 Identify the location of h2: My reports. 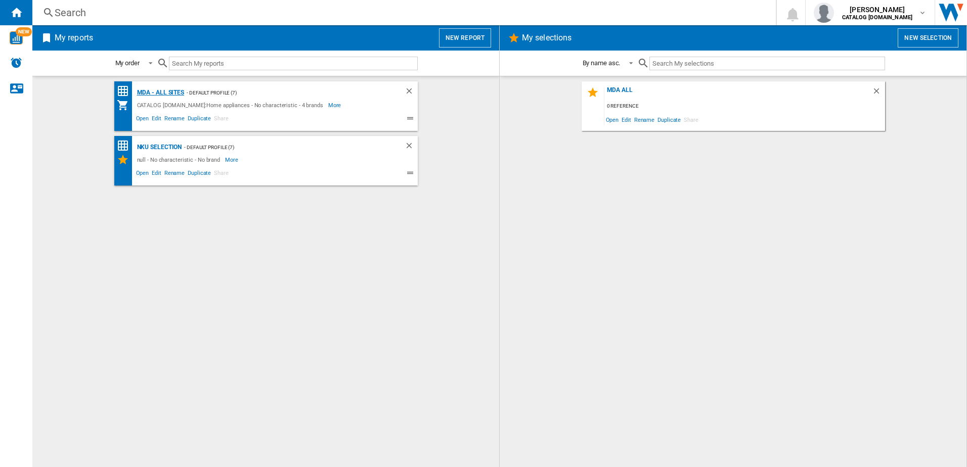
(74, 38).